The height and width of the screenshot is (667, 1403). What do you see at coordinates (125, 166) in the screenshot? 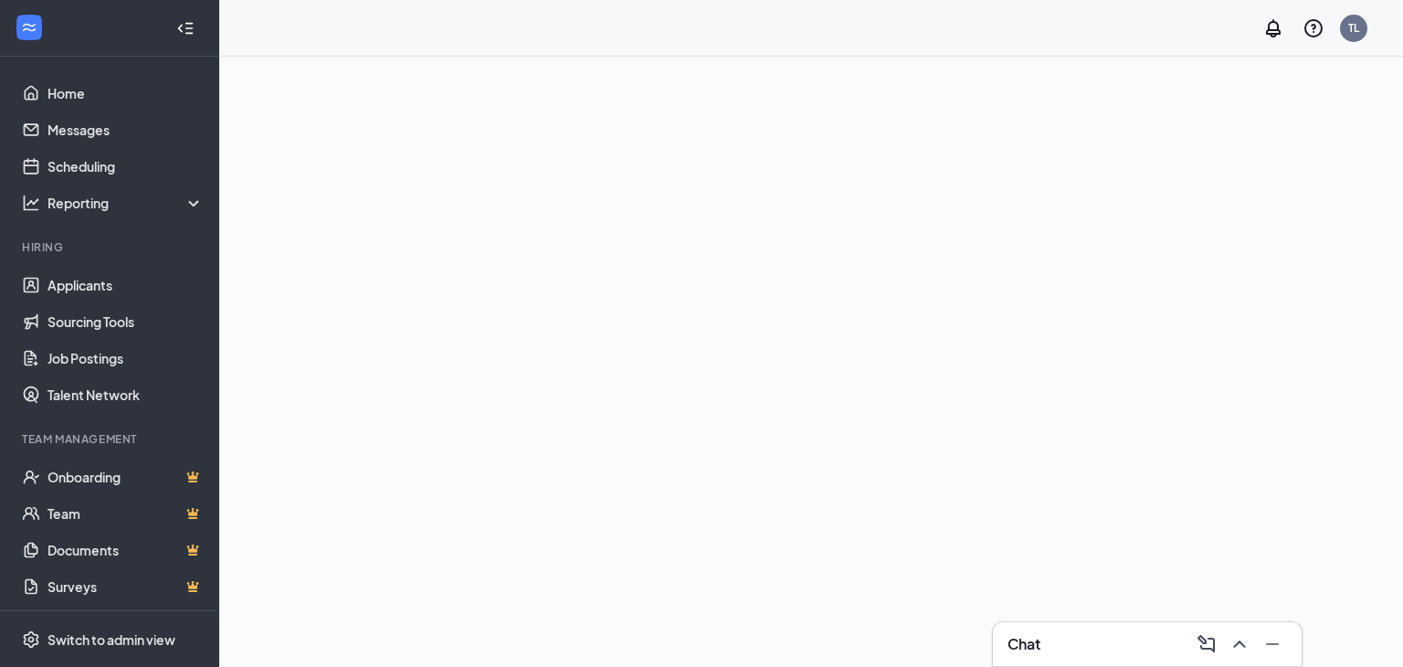
I see `a: Scheduling` at bounding box center [125, 166].